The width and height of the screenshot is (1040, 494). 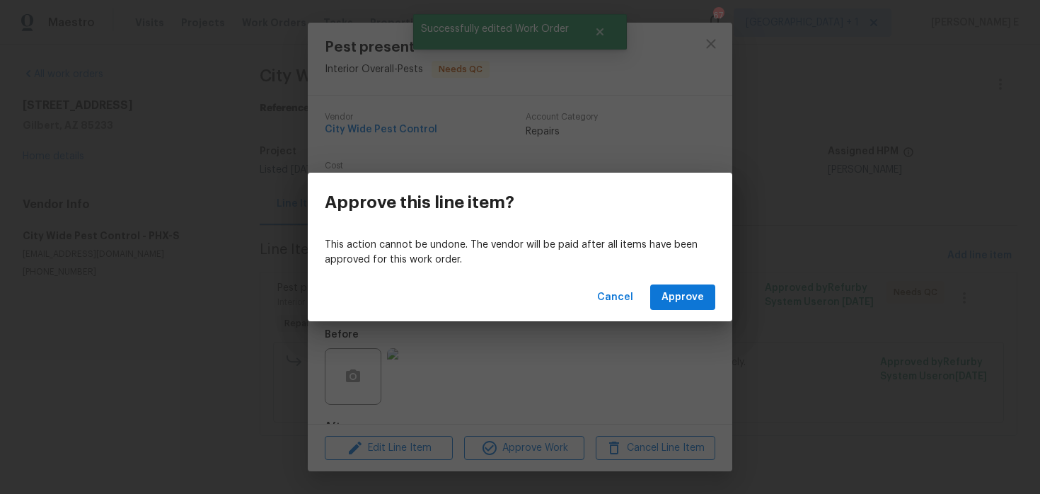 I want to click on span: Approve, so click(x=682, y=297).